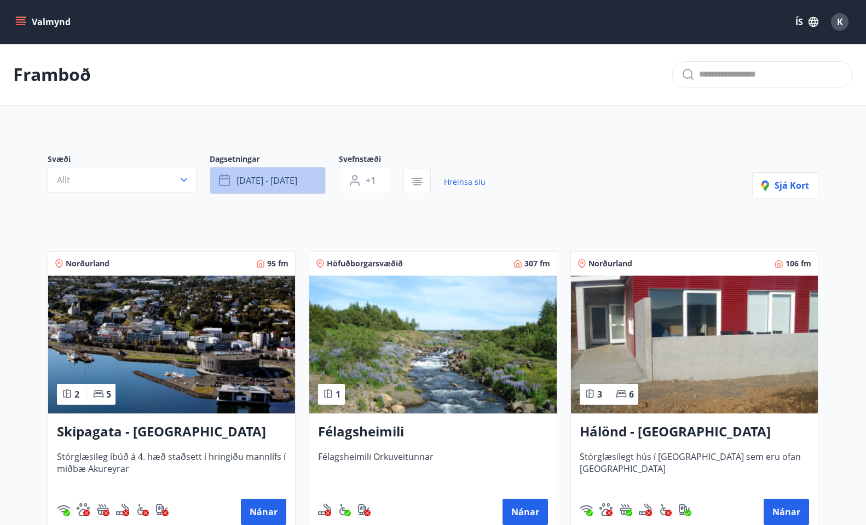  What do you see at coordinates (371, 181) in the screenshot?
I see `span: +1` at bounding box center [371, 181].